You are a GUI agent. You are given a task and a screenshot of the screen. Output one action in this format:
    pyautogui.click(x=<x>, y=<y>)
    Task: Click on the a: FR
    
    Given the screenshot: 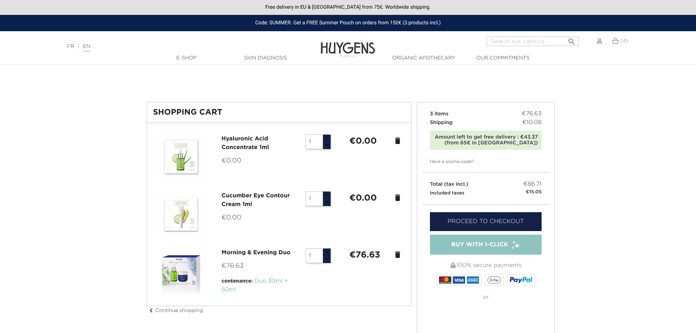 What is the action you would take?
    pyautogui.click(x=70, y=46)
    